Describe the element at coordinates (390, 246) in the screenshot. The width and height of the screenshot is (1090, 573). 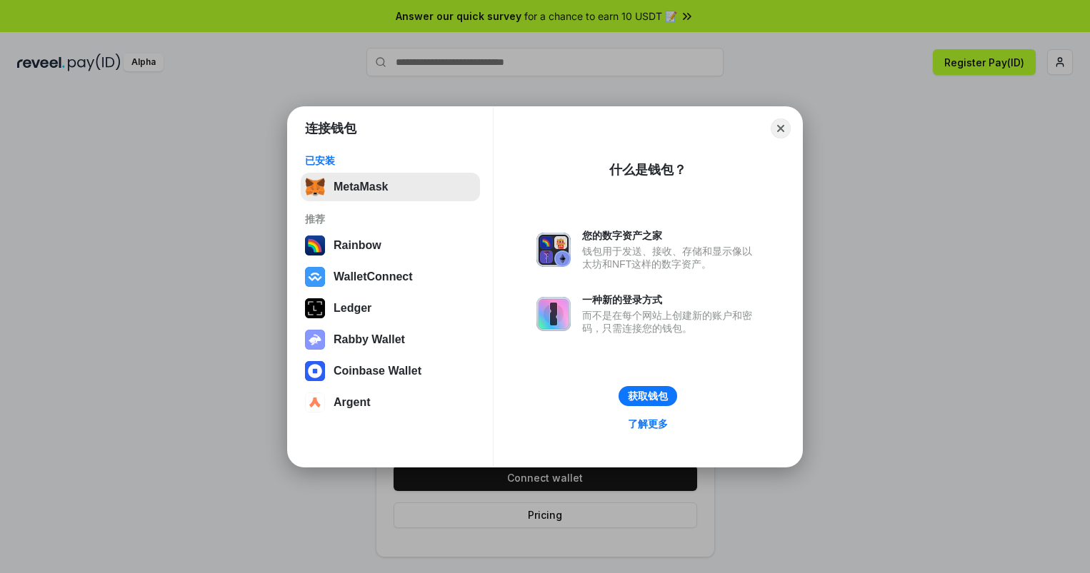
I see `button: Rainbow` at that location.